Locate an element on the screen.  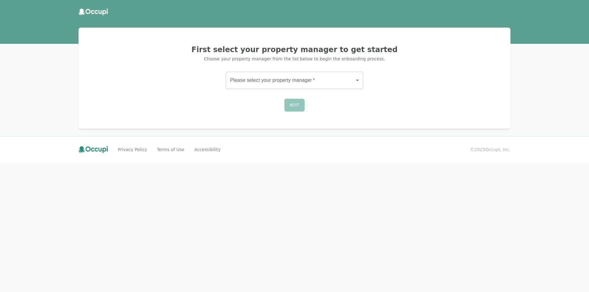
a: Terms of Use is located at coordinates (170, 150).